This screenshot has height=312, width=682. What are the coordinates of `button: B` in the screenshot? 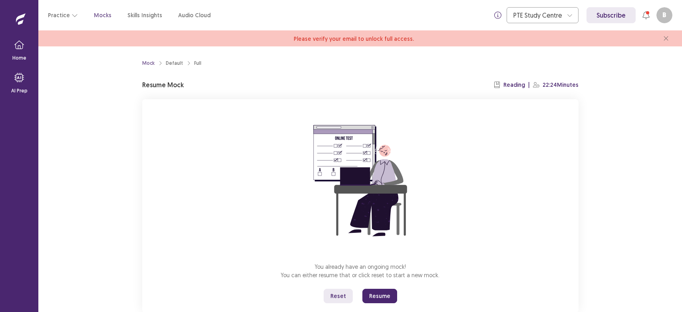 It's located at (665, 15).